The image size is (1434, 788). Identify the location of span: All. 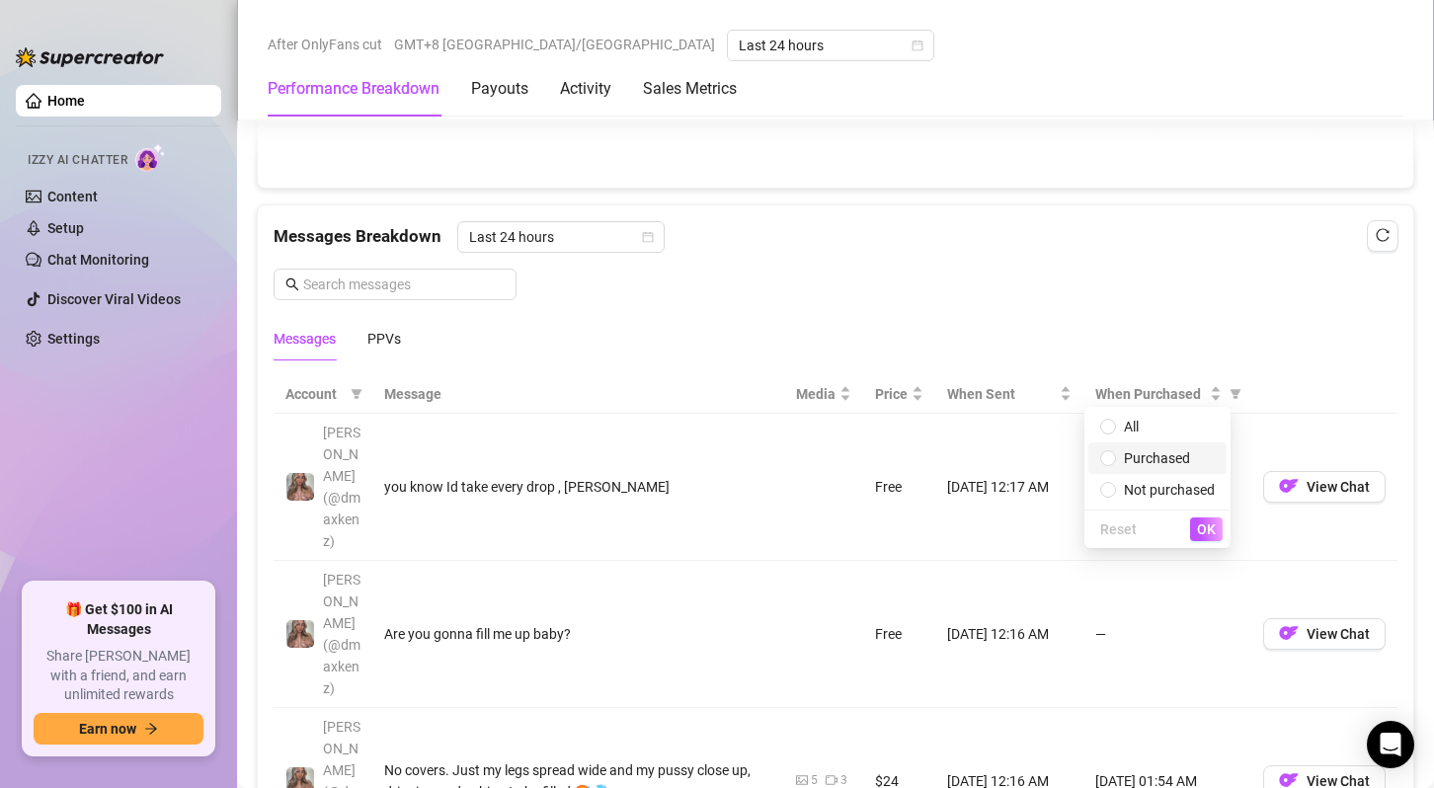
(1131, 427).